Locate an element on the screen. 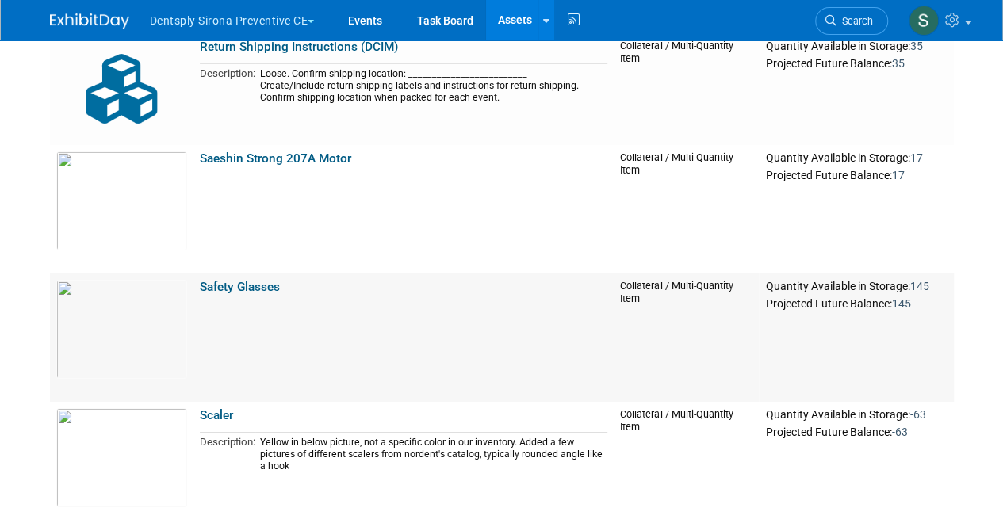 This screenshot has width=1003, height=527. a: Scaler is located at coordinates (217, 416).